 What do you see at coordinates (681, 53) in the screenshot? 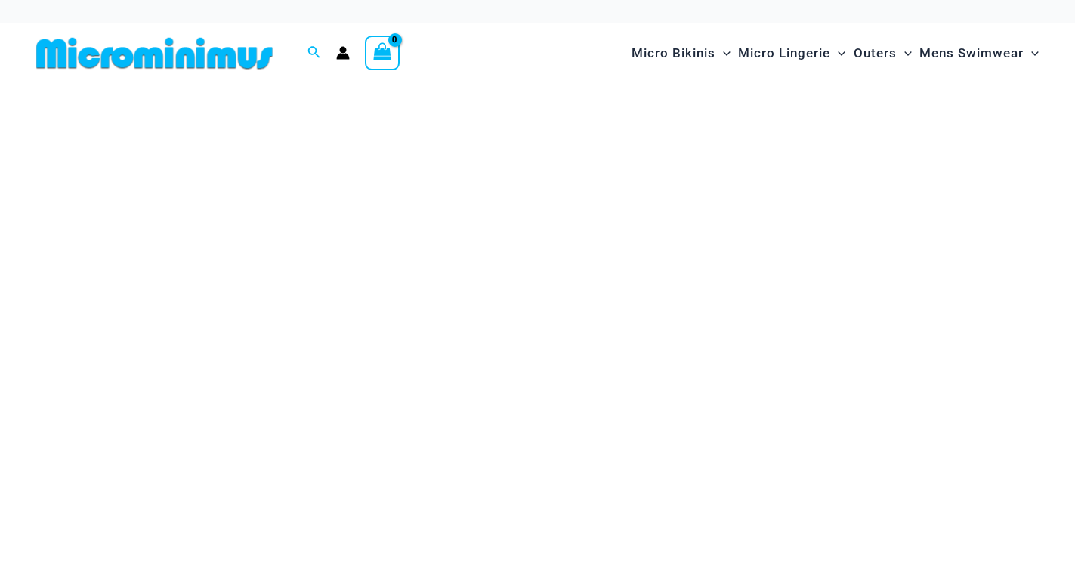
I see `a: Micro BikinisMenu ToggleMenu Toggle` at bounding box center [681, 53].